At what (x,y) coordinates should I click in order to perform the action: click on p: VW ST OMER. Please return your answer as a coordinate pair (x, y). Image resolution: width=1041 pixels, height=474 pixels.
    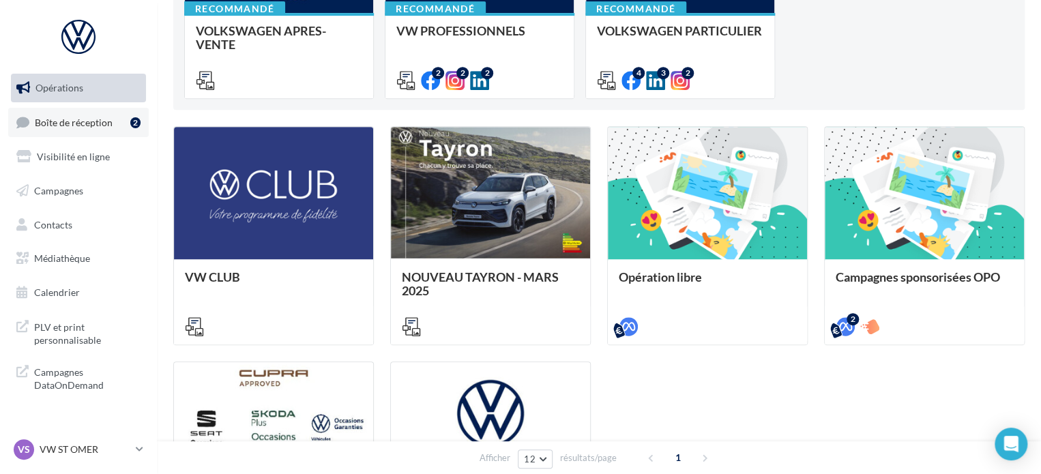
    Looking at the image, I should click on (85, 449).